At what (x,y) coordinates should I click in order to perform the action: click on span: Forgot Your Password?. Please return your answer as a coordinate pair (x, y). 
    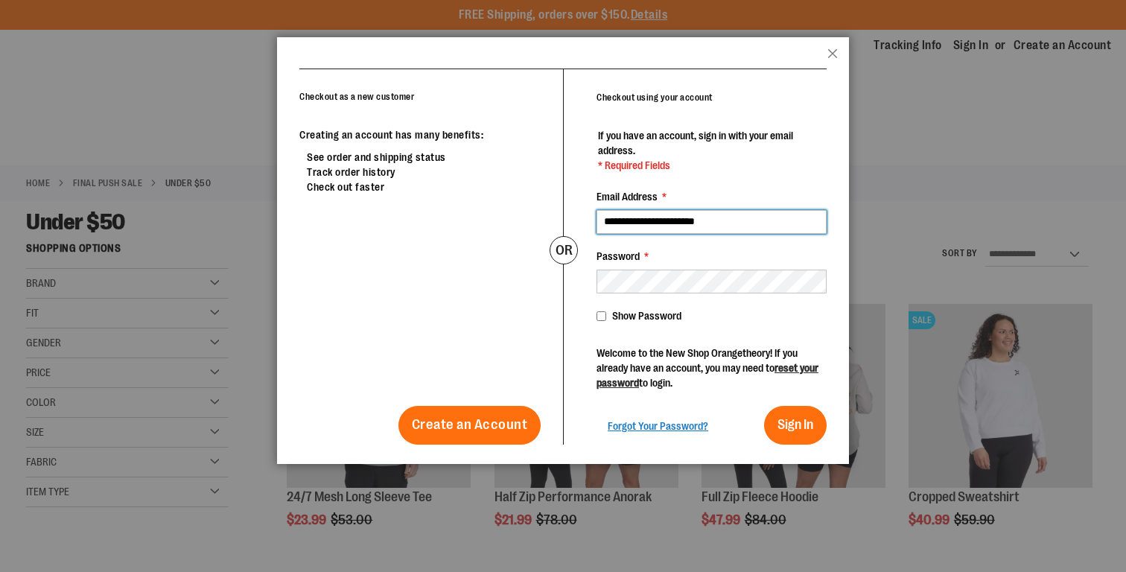
    Looking at the image, I should click on (657, 426).